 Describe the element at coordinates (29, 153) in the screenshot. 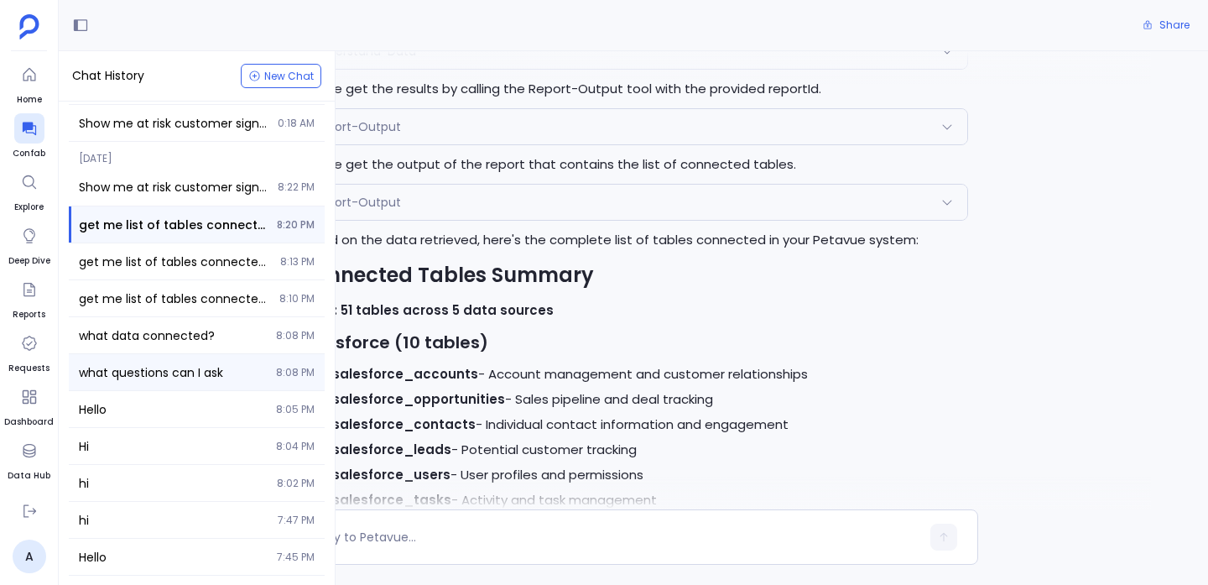

I see `span: Confab` at that location.